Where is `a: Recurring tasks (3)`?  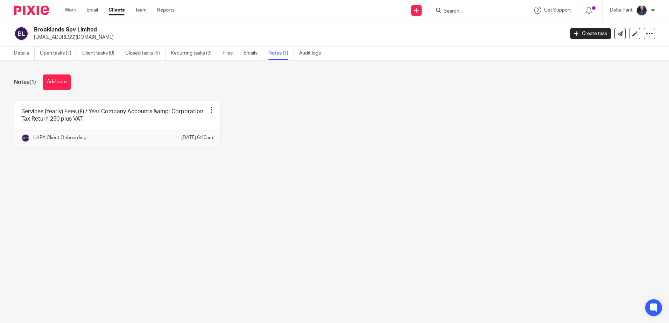 a: Recurring tasks (3) is located at coordinates (194, 53).